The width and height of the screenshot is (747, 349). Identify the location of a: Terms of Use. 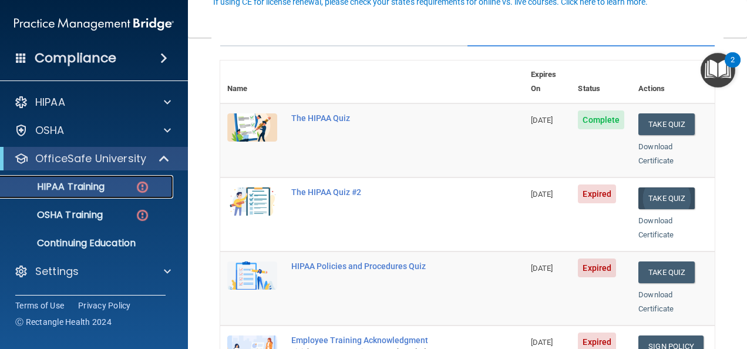
(39, 306).